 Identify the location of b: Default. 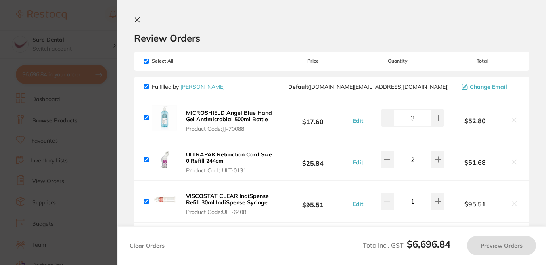
(298, 87).